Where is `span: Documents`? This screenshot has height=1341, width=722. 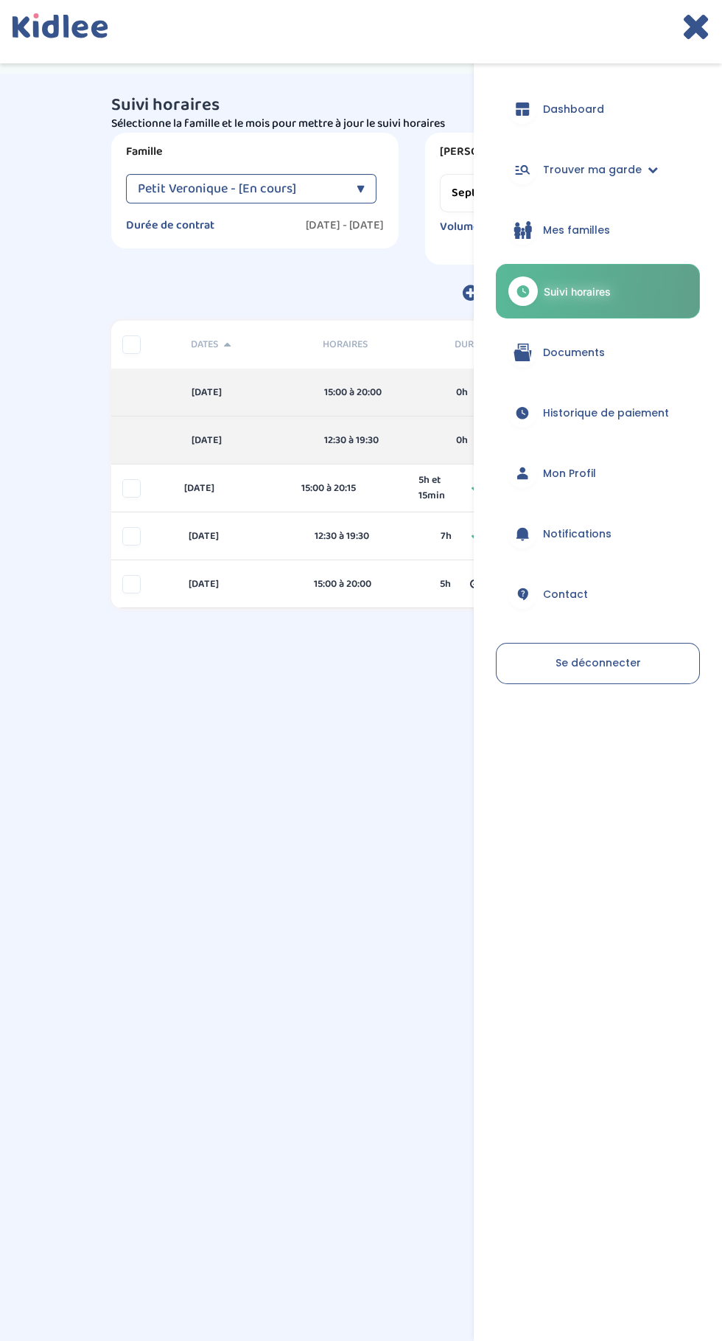 span: Documents is located at coordinates (574, 352).